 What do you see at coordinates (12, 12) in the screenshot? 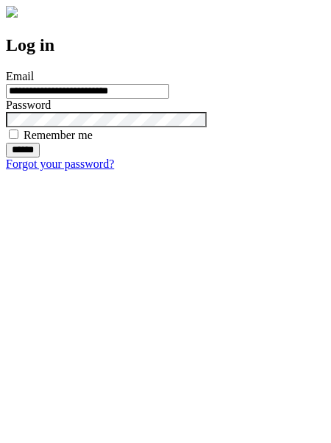
I see `img: logo-4e3dc11c47720685a147b03b5a06dd966a58ff35d612b21f08c02c0306f2b779.png` at bounding box center [12, 12].